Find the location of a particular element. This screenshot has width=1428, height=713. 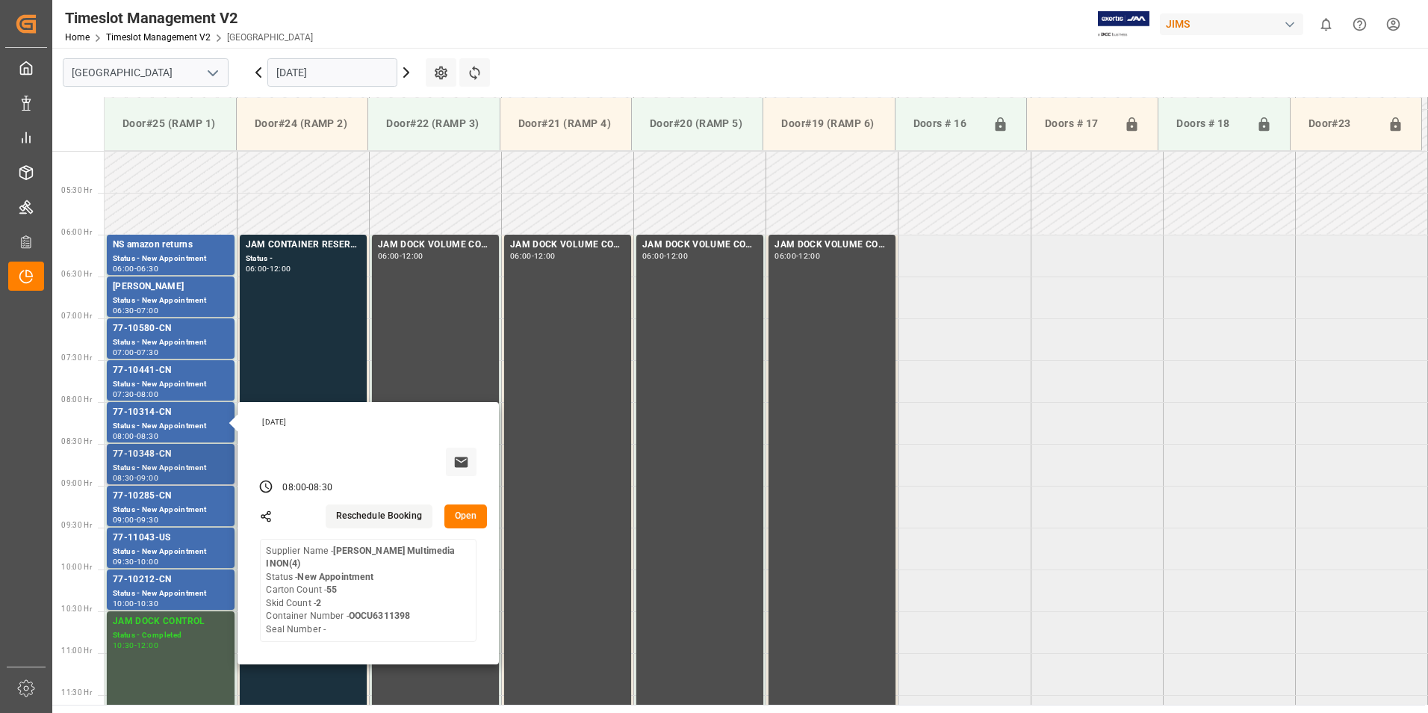

a: Home is located at coordinates (77, 37).